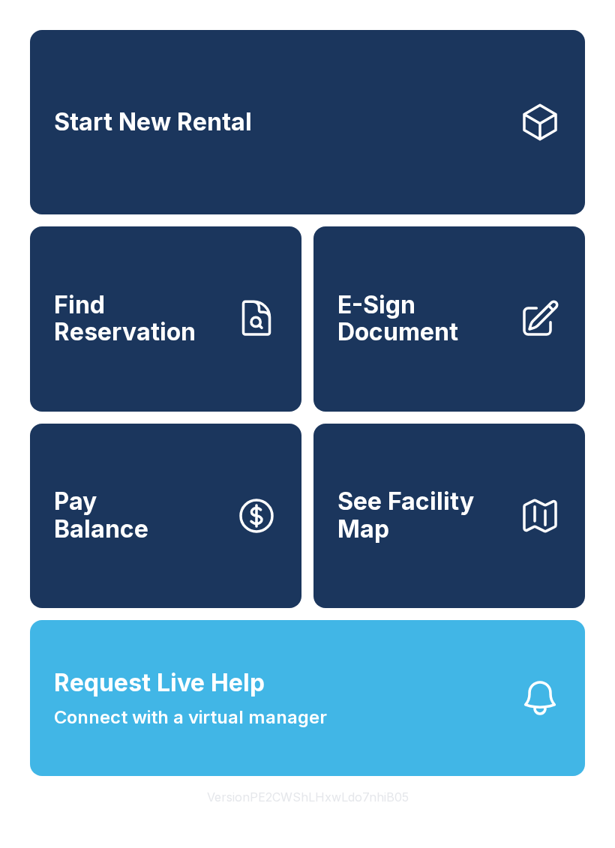  I want to click on span: Start New Rental, so click(153, 122).